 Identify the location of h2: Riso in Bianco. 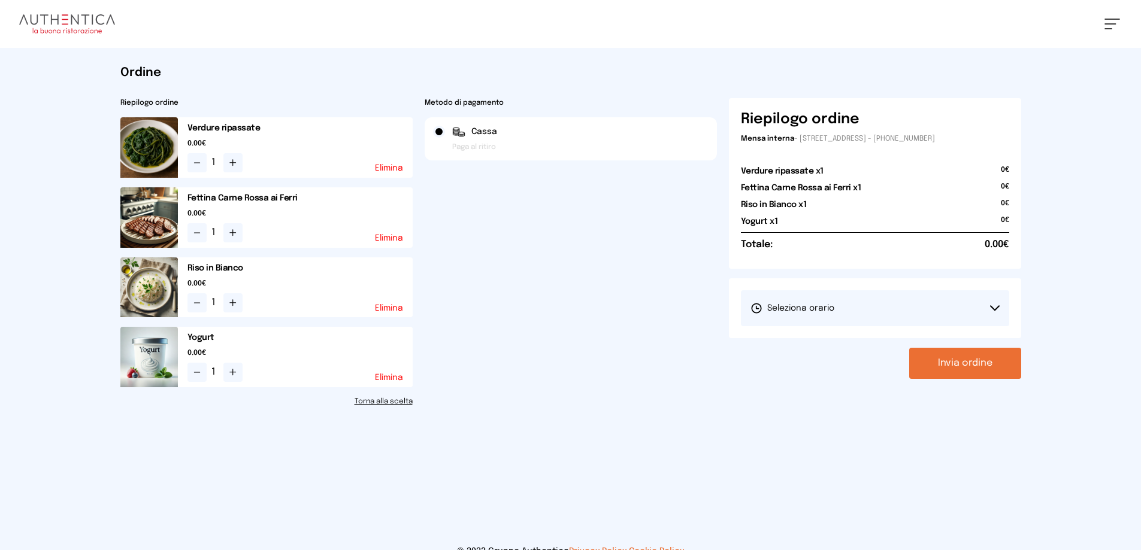
(300, 268).